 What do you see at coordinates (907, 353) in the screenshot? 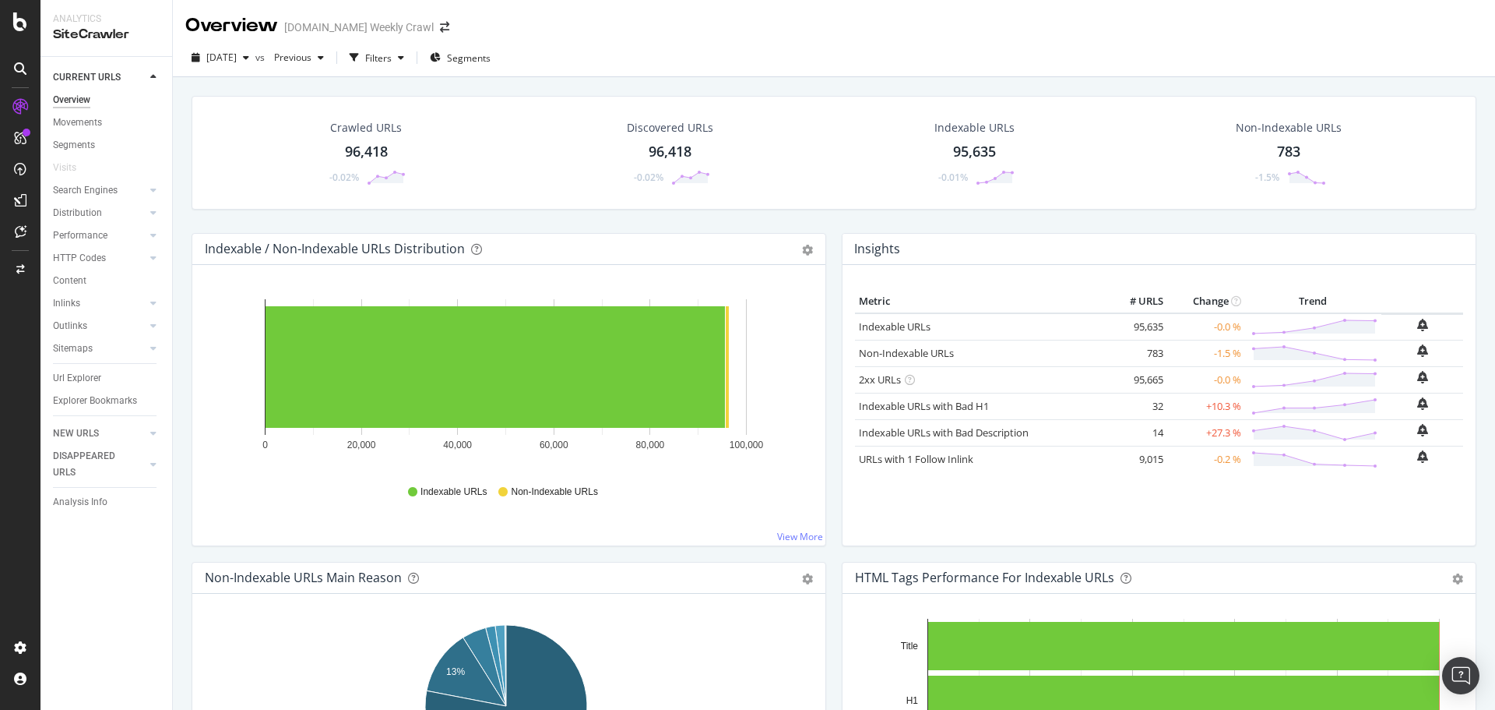
I see `a: Non-Indexable URLs` at bounding box center [907, 353].